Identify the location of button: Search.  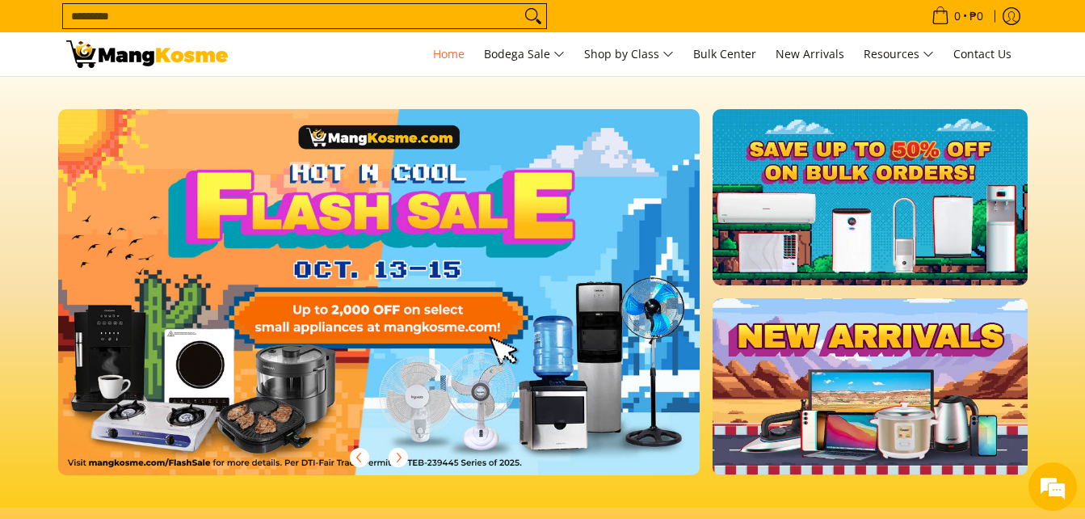
(533, 16).